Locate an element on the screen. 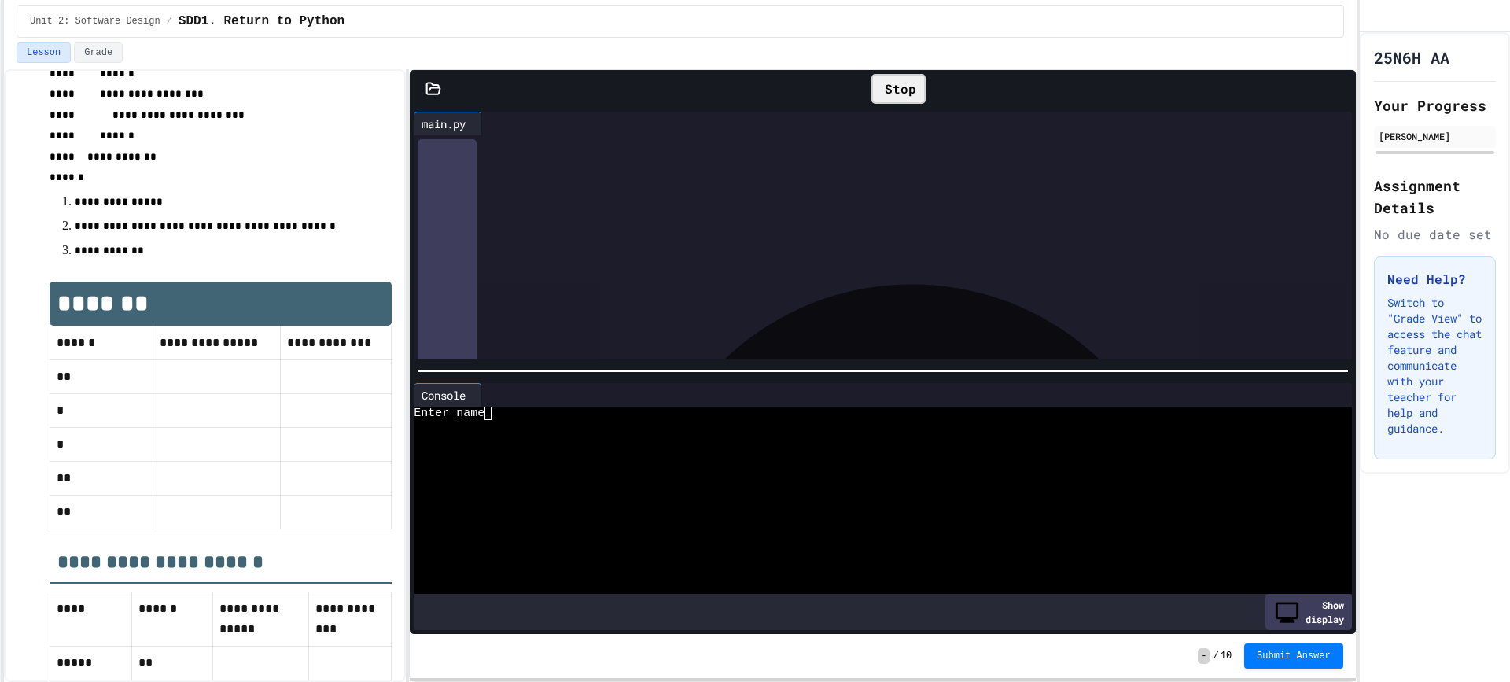  h3: Need Help? is located at coordinates (1434, 279).